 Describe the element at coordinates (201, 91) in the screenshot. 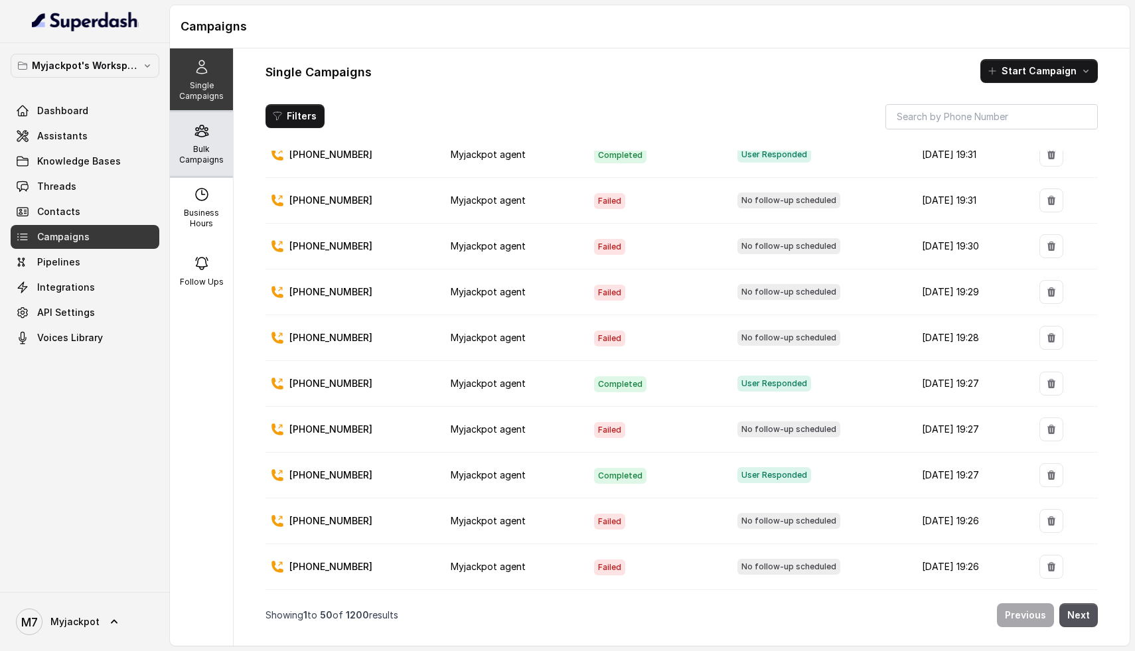

I see `p: Single Campaigns` at that location.